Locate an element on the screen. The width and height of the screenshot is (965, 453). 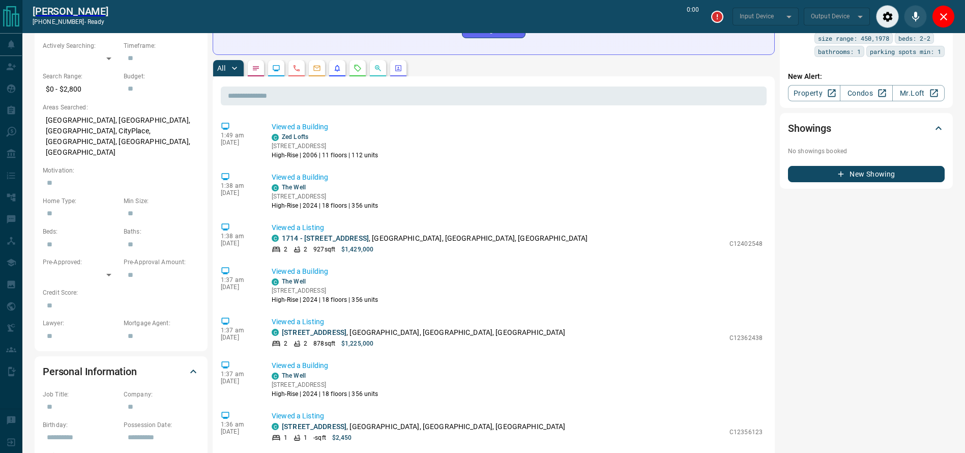
p: $2,450 is located at coordinates (342, 437).